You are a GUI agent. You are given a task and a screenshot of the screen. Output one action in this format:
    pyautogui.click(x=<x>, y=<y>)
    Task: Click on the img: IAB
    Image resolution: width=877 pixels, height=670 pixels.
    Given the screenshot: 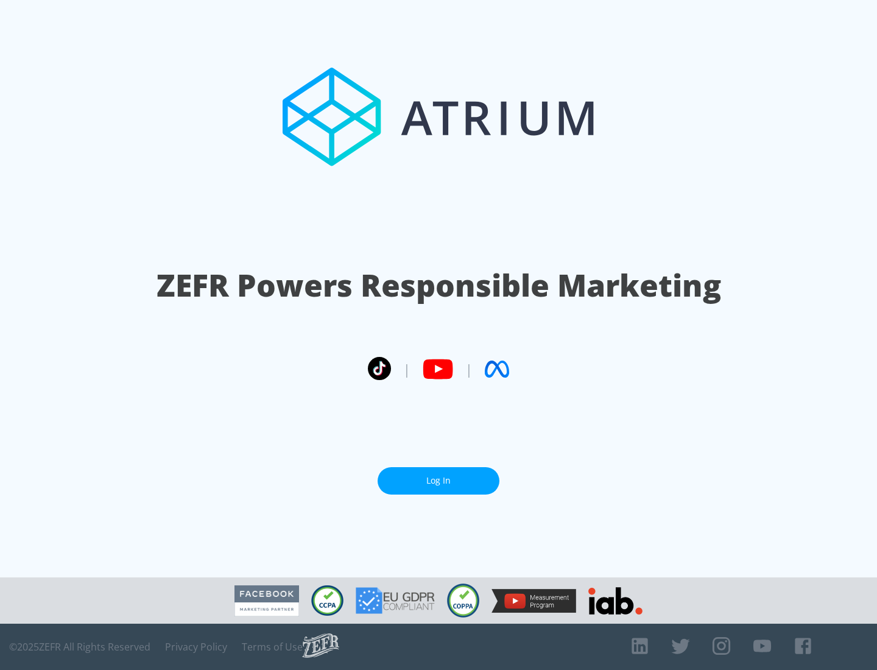 What is the action you would take?
    pyautogui.click(x=615, y=600)
    